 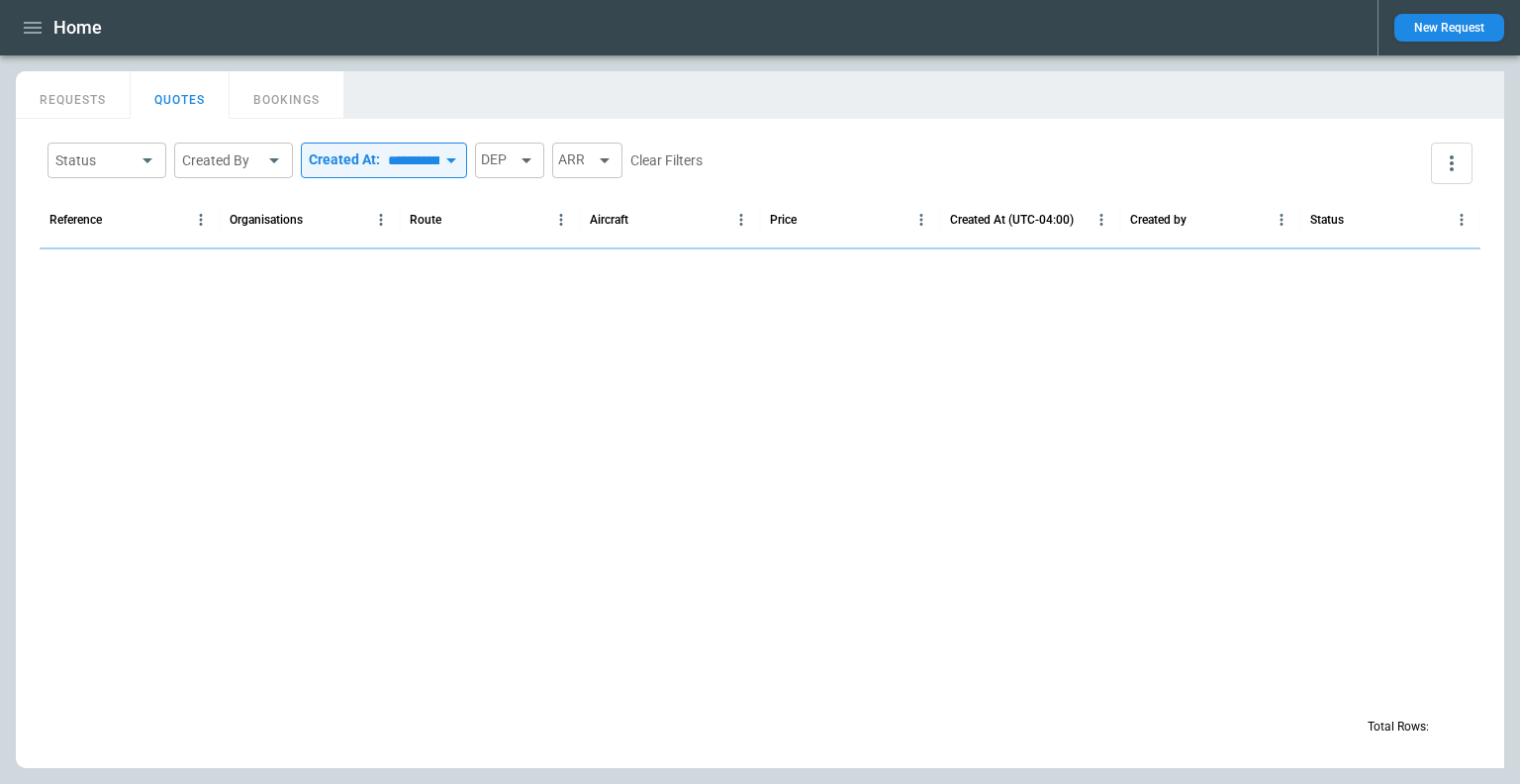 I want to click on button: Created At (UTC-04:00) column menu, so click(x=1102, y=219).